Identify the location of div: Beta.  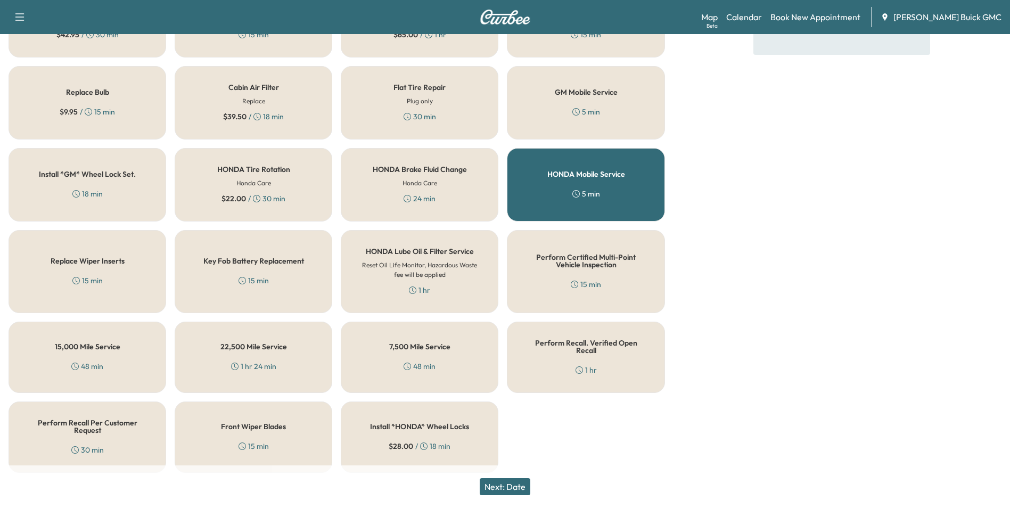
(712, 26).